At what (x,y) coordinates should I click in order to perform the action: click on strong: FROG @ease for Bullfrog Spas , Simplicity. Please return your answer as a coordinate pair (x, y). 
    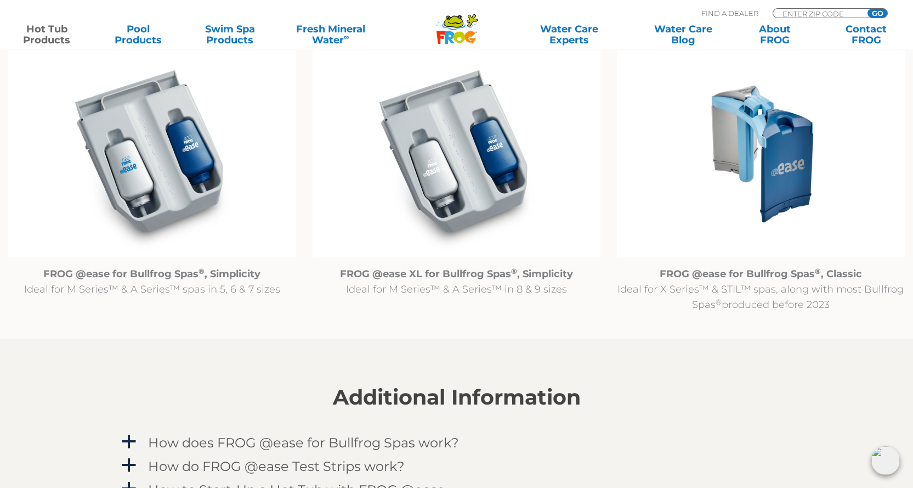
    Looking at the image, I should click on (152, 274).